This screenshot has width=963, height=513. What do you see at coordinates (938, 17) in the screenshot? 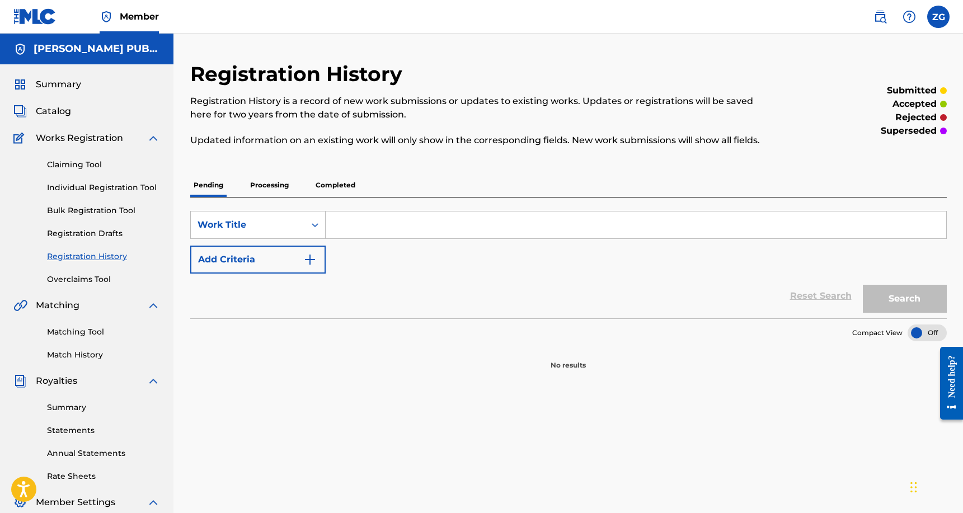
I see `div: User Menu` at bounding box center [938, 17].